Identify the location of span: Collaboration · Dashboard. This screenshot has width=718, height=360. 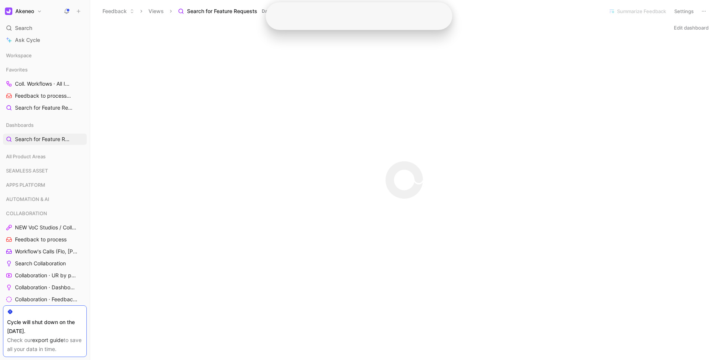
(46, 287).